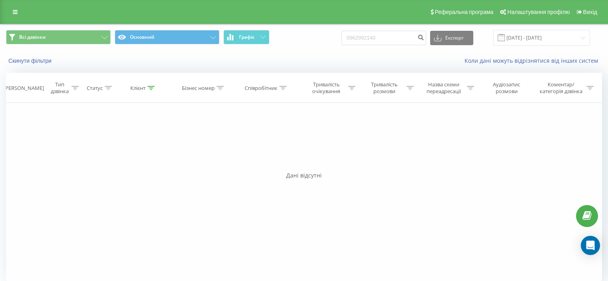  I want to click on div: Open Intercom Messenger, so click(591, 246).